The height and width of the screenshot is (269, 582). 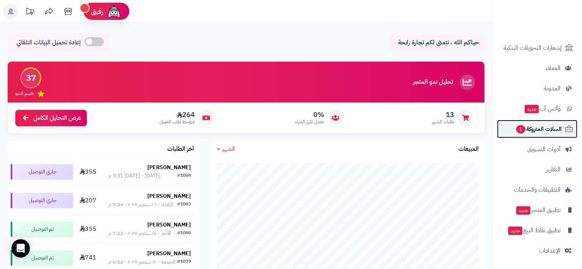 I want to click on span: التقارير, so click(x=553, y=170).